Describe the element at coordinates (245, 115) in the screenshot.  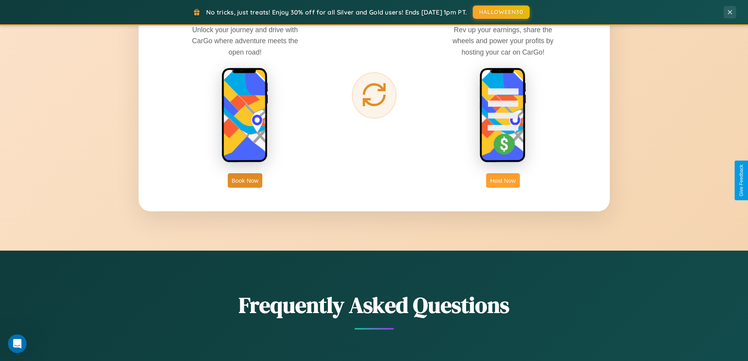
I see `img: rent phone` at that location.